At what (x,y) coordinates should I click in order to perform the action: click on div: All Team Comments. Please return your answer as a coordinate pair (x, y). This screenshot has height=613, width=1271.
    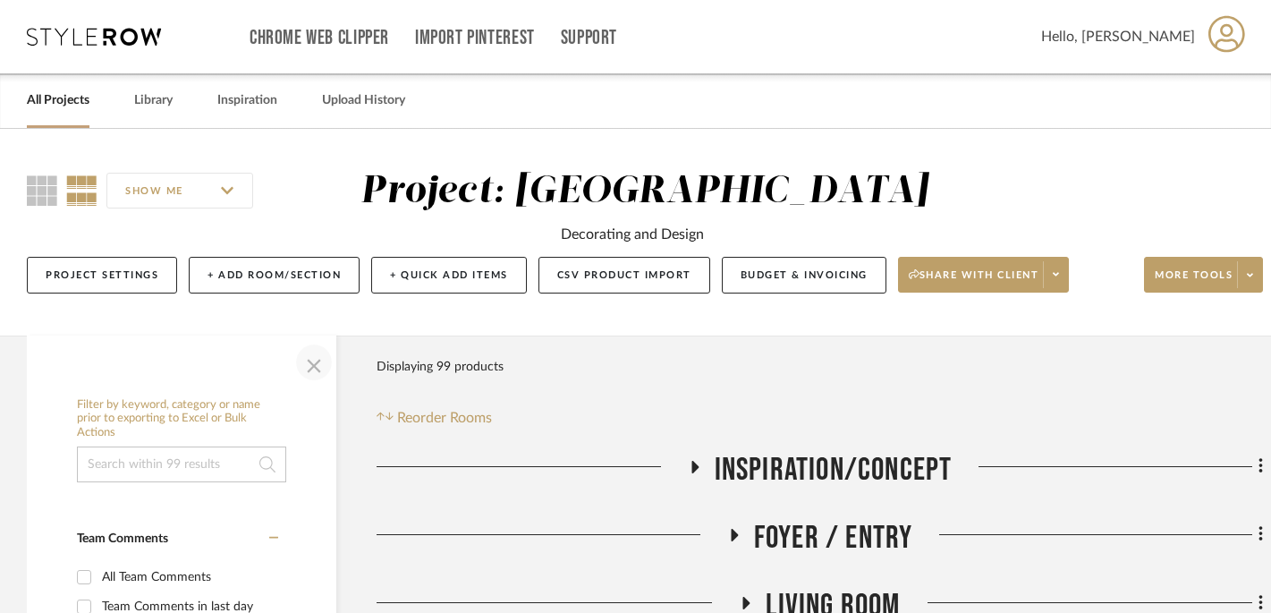
    Looking at the image, I should click on (188, 577).